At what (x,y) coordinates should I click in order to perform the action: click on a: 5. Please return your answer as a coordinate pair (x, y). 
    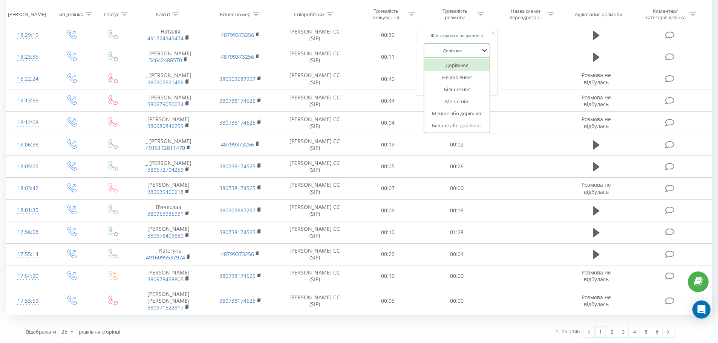
    Looking at the image, I should click on (645, 332).